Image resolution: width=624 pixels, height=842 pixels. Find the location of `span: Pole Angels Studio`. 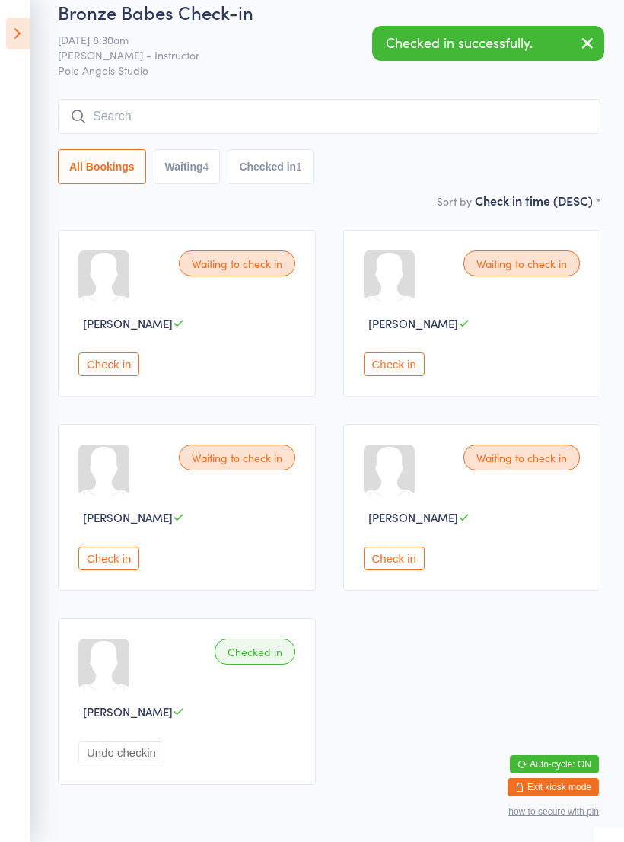

span: Pole Angels Studio is located at coordinates (329, 70).